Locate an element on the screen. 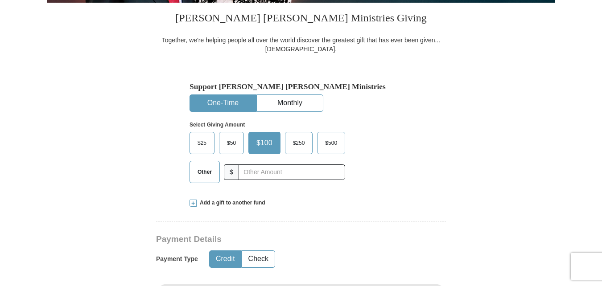 The height and width of the screenshot is (286, 602). h3: Payment Details is located at coordinates (270, 239).